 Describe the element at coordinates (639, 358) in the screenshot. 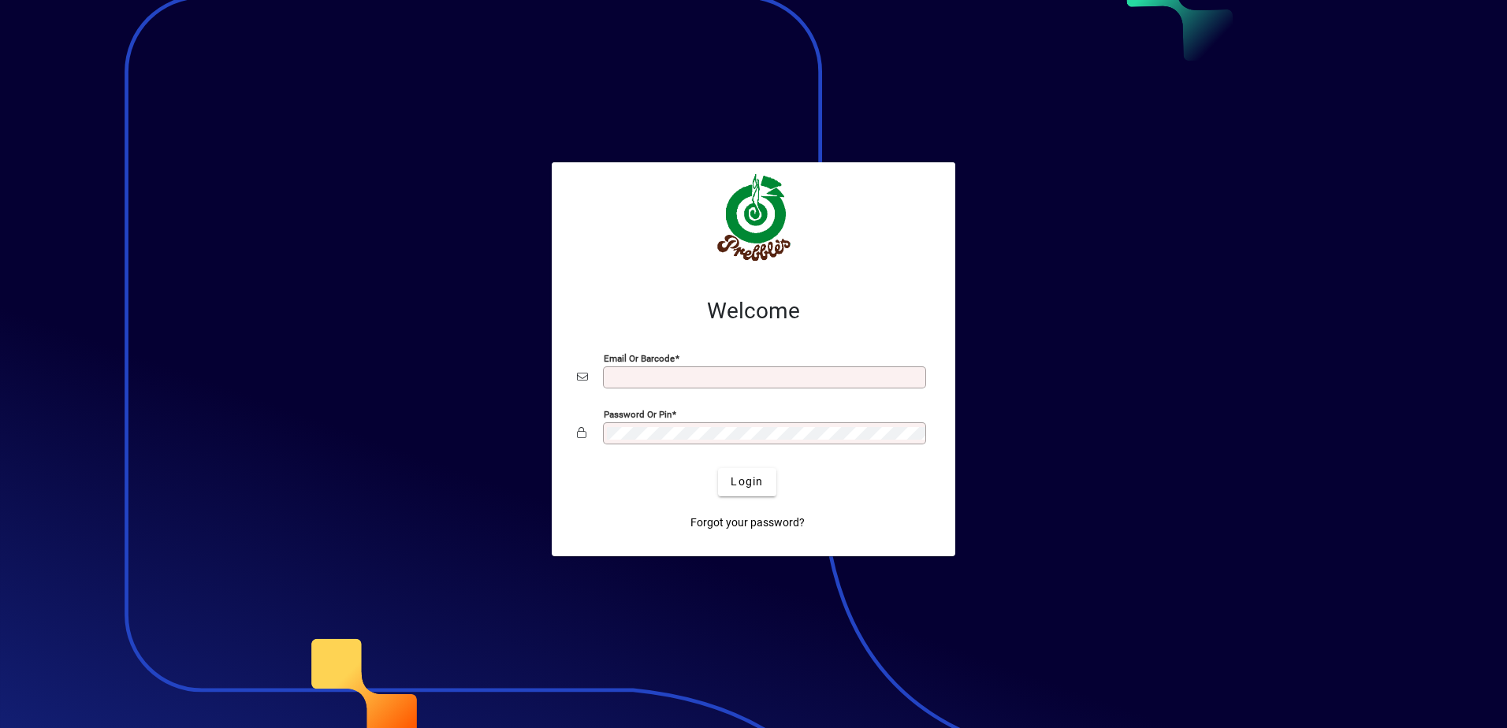

I see `mat-label: Email or Barcode` at that location.